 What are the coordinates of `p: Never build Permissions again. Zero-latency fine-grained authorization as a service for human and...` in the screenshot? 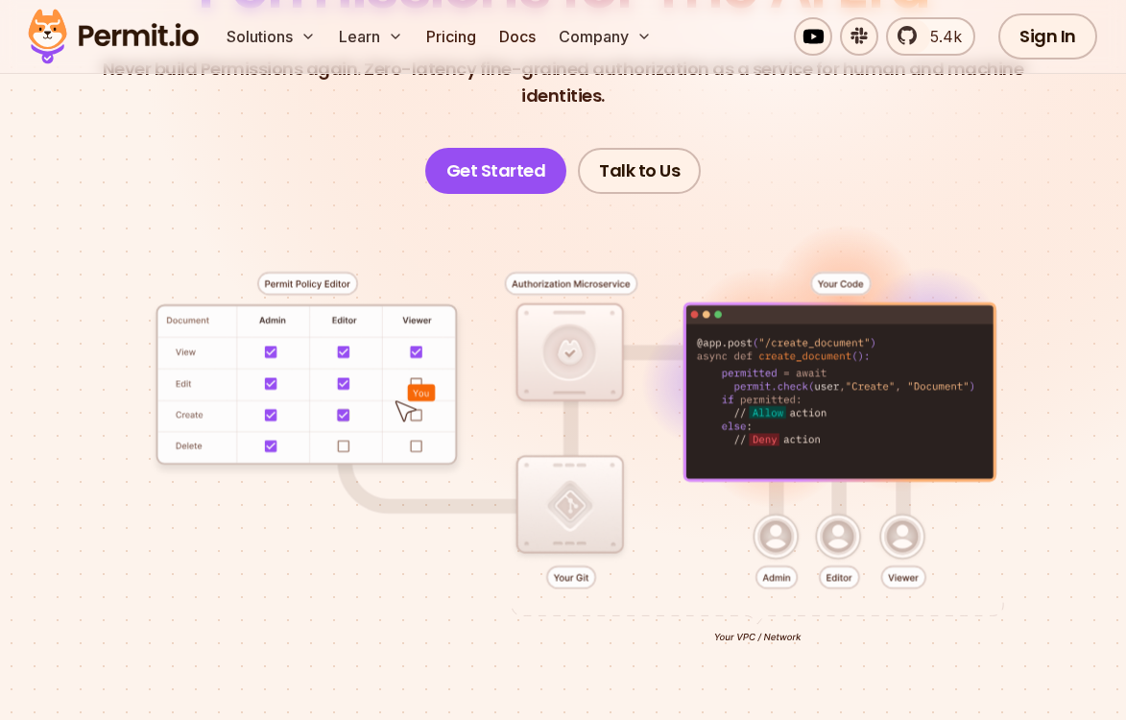 It's located at (563, 83).